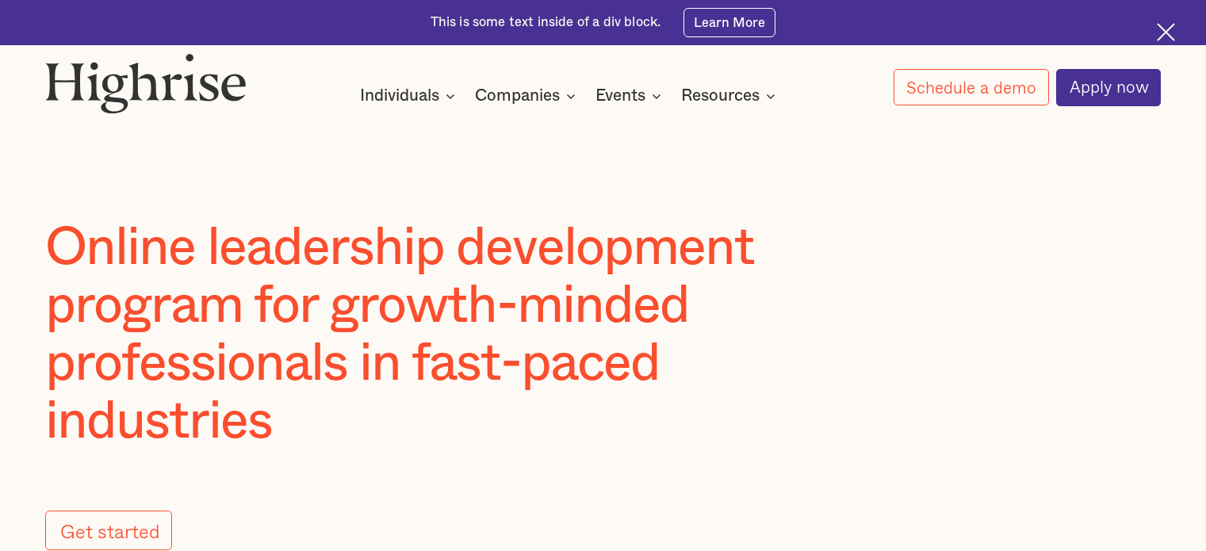 The height and width of the screenshot is (551, 1206). What do you see at coordinates (730, 22) in the screenshot?
I see `a: Learn More` at bounding box center [730, 22].